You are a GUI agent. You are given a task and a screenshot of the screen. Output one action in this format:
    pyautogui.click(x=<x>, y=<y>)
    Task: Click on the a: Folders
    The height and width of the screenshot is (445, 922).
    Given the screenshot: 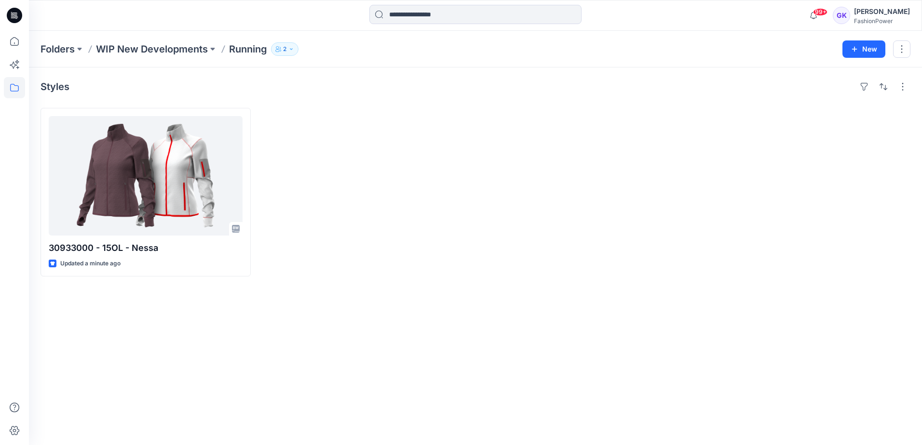 What is the action you would take?
    pyautogui.click(x=57, y=49)
    